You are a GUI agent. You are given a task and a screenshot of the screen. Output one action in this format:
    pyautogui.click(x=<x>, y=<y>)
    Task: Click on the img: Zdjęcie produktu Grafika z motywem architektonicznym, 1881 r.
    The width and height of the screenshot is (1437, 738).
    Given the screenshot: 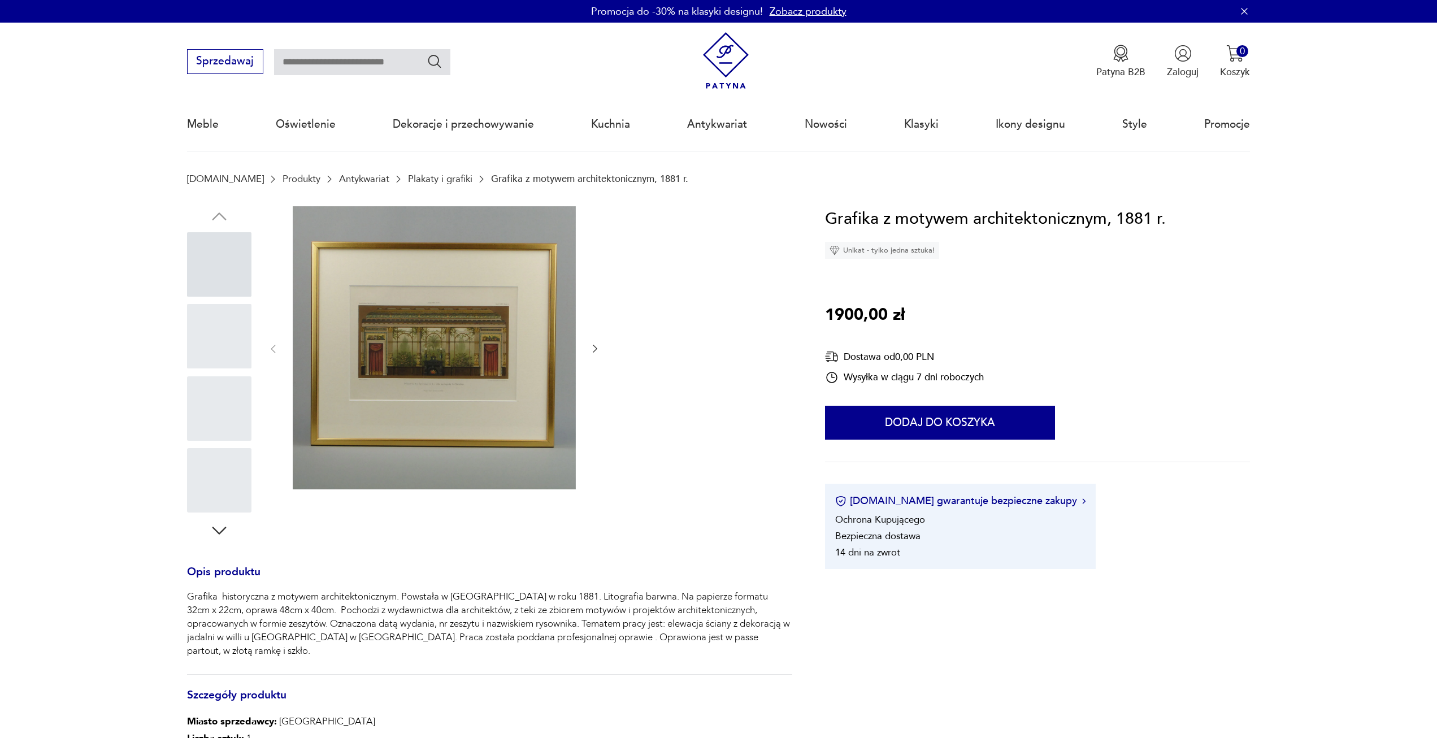 What is the action you would take?
    pyautogui.click(x=434, y=347)
    